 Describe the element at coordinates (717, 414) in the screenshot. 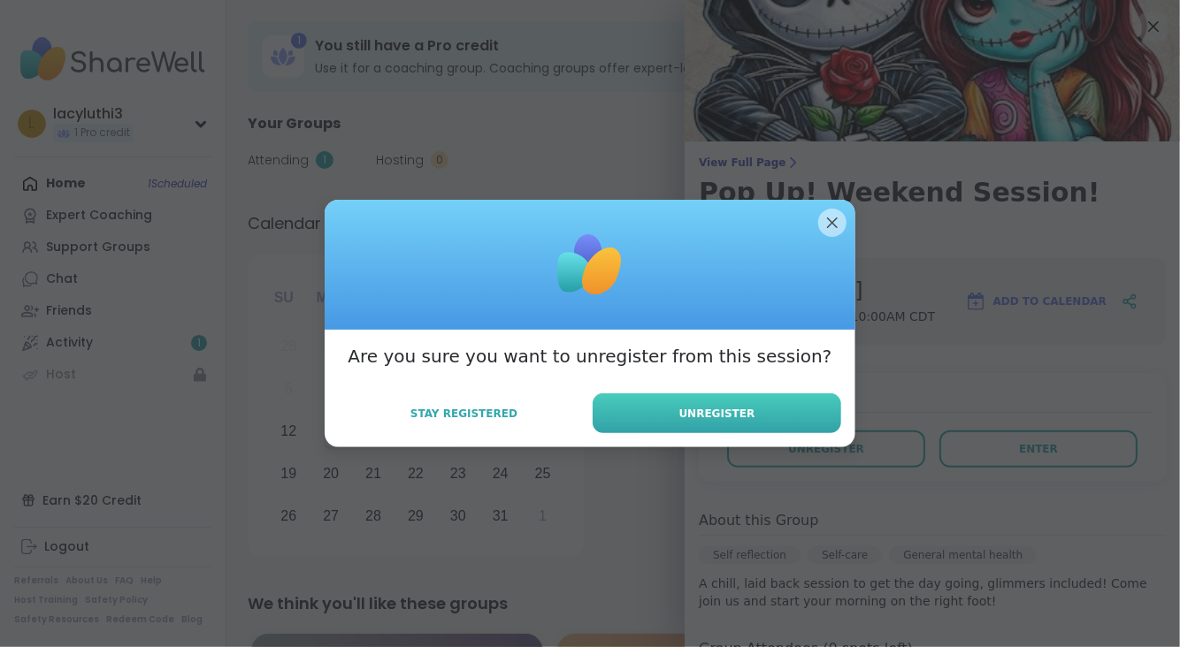

I see `span: Unregister` at that location.